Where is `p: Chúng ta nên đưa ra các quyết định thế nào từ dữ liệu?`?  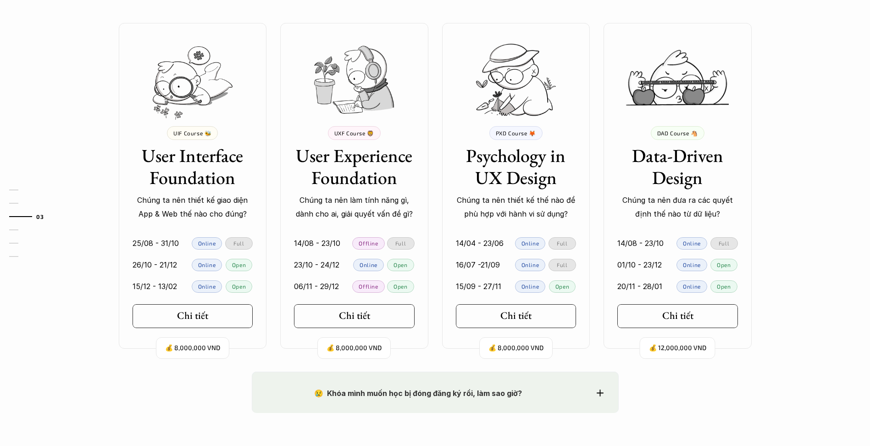 p: Chúng ta nên đưa ra các quyết định thế nào từ dữ liệu? is located at coordinates (677, 207).